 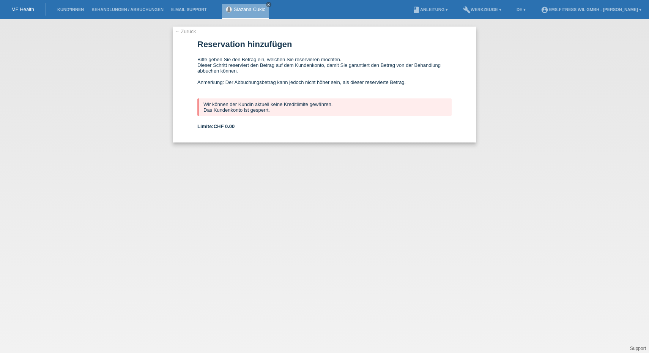 I want to click on h1: Reservation hinzufügen, so click(x=324, y=44).